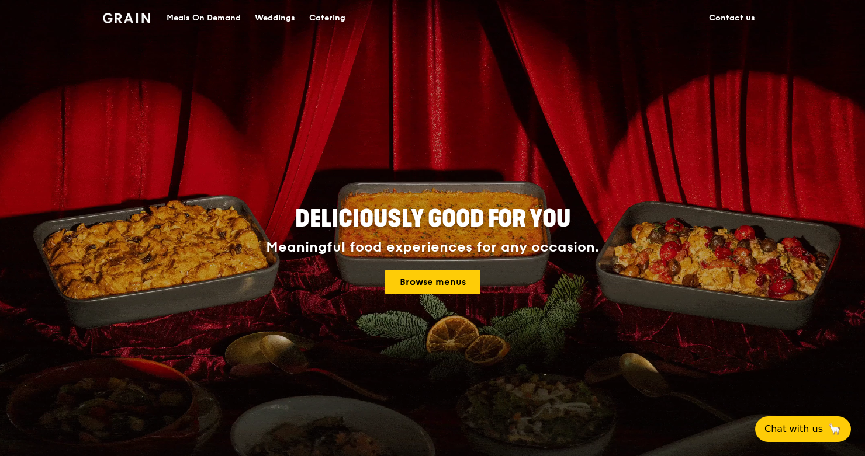  What do you see at coordinates (803, 430) in the screenshot?
I see `button: Chat with us🦙` at bounding box center [803, 430].